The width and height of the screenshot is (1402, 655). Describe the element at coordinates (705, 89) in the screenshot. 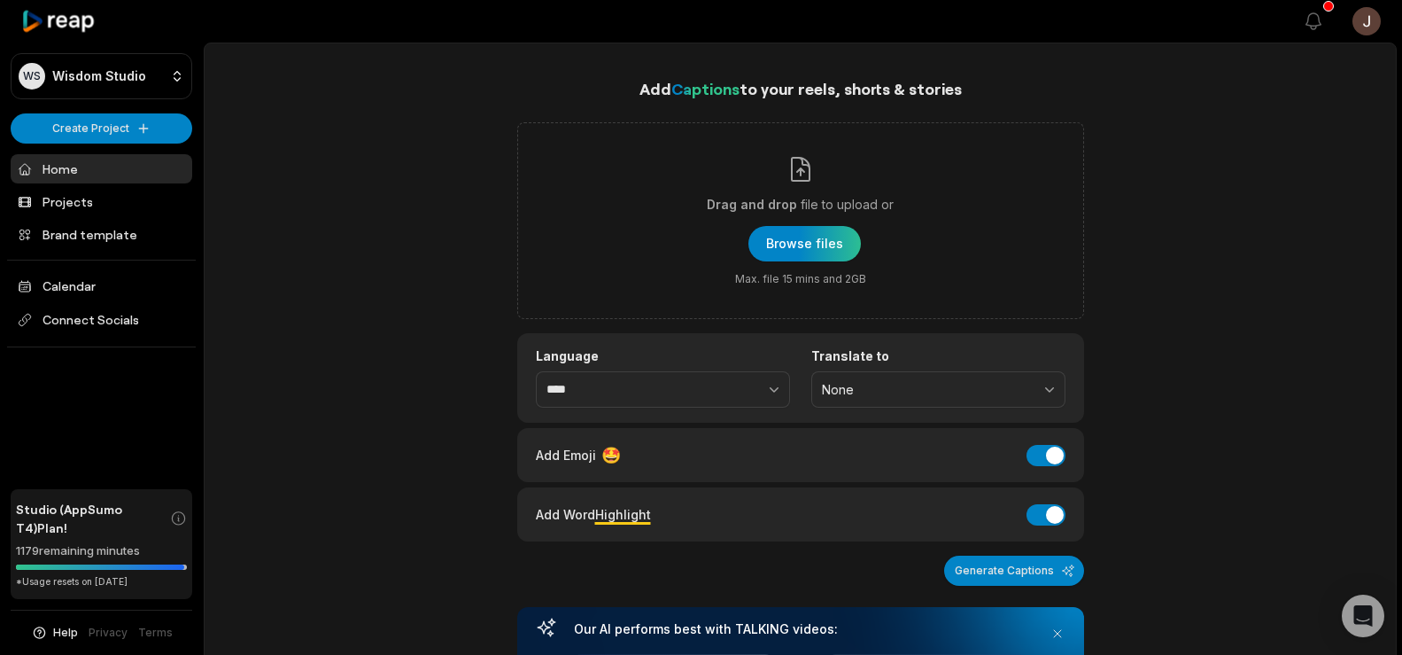

I see `span: Captions` at that location.